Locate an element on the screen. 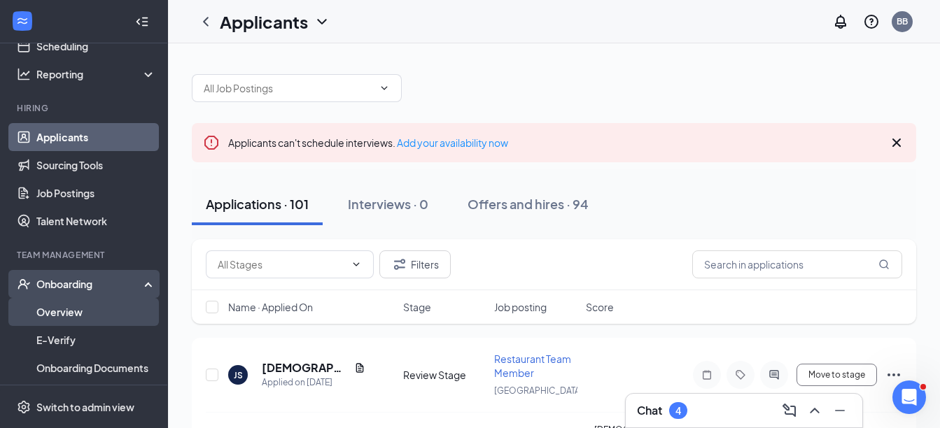 The height and width of the screenshot is (428, 940). a: Overview is located at coordinates (96, 312).